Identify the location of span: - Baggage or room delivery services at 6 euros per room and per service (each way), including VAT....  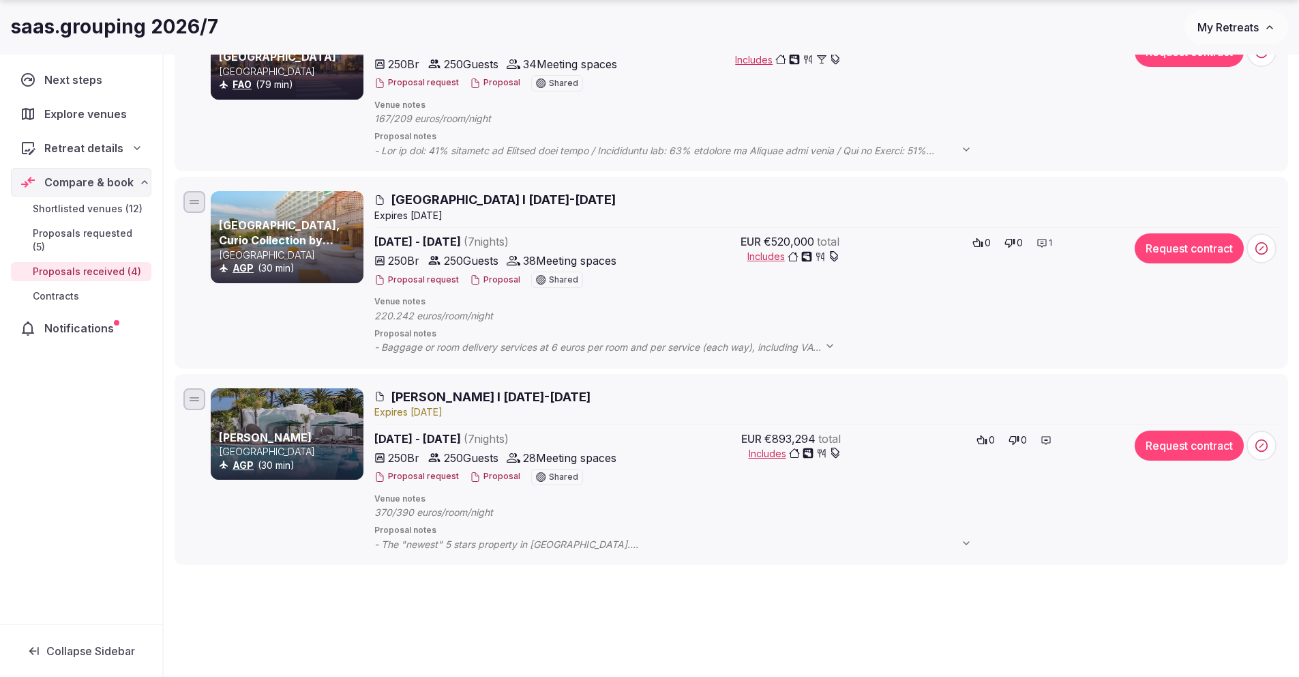
(612, 347).